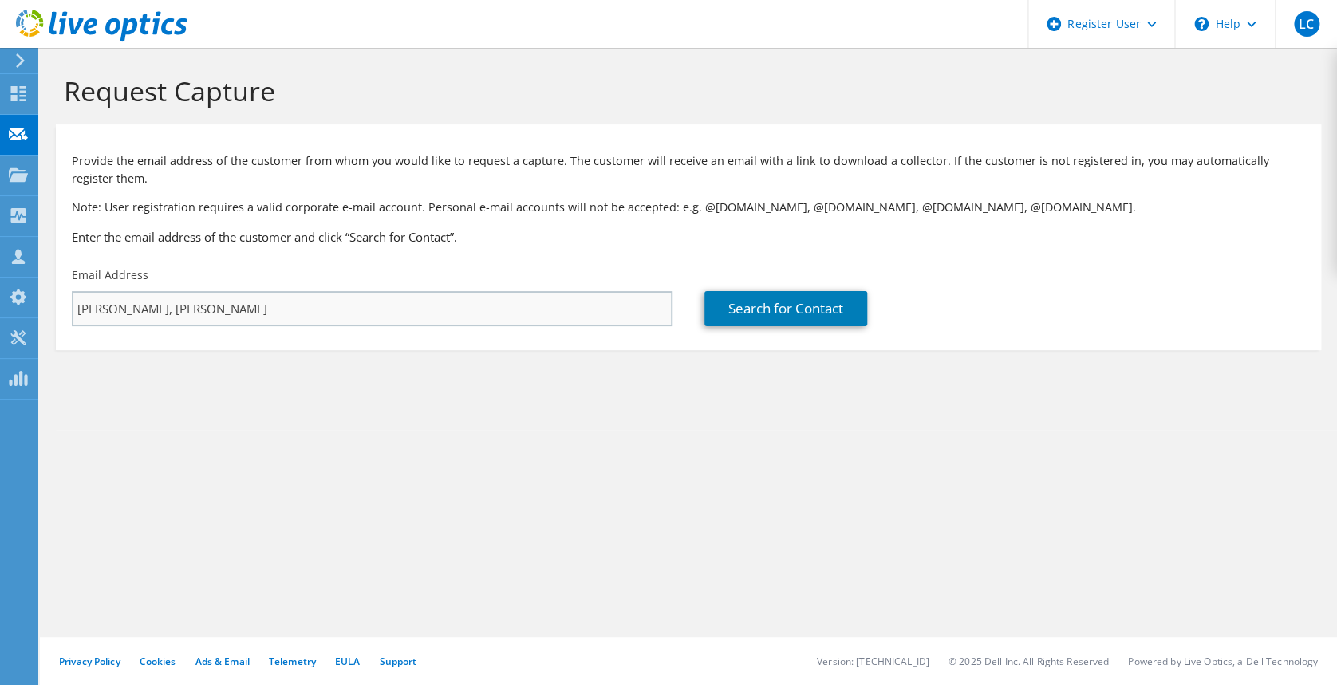 The width and height of the screenshot is (1337, 685). What do you see at coordinates (89, 661) in the screenshot?
I see `a: Privacy Policy` at bounding box center [89, 661].